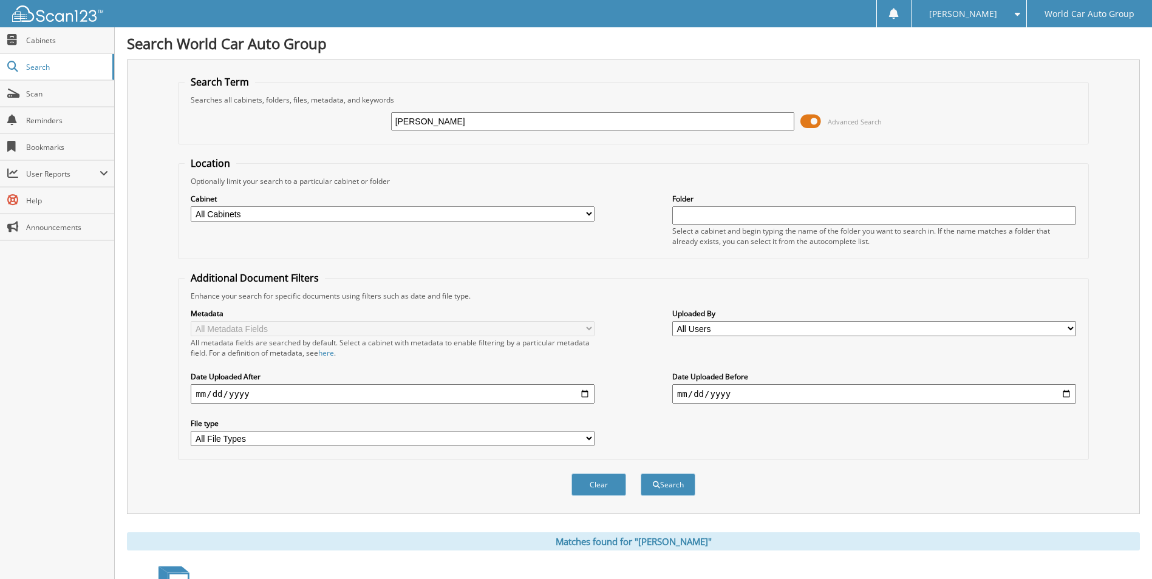 The image size is (1152, 579). Describe the element at coordinates (633, 296) in the screenshot. I see `div: Enhance your search for specific documents using filters such as date and file type.` at that location.